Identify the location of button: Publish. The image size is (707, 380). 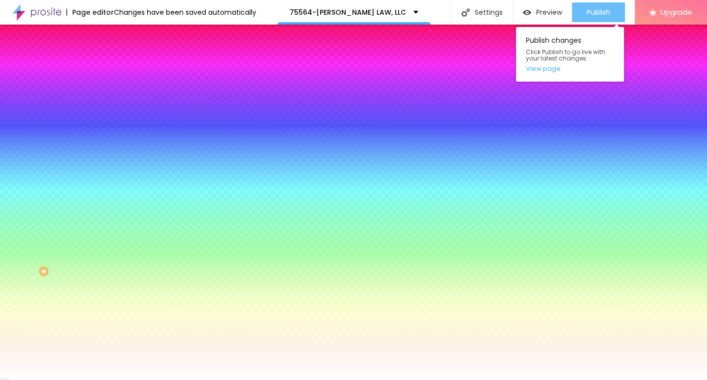
(599, 12).